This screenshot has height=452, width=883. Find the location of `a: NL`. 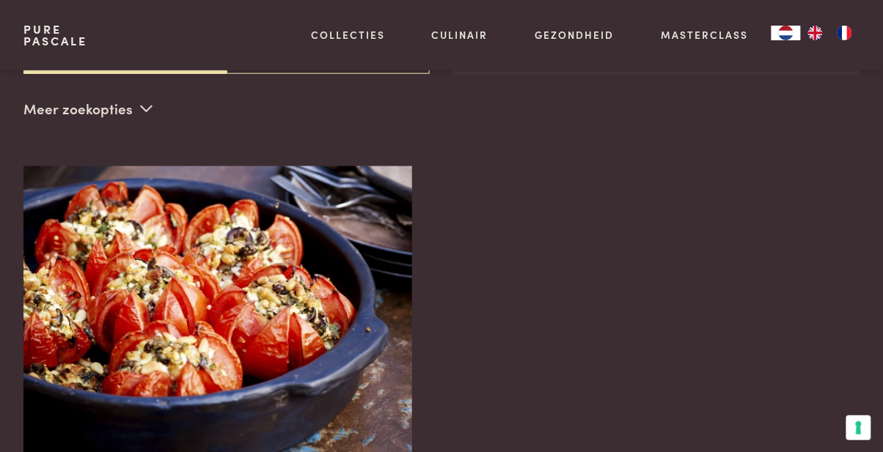

a: NL is located at coordinates (786, 33).